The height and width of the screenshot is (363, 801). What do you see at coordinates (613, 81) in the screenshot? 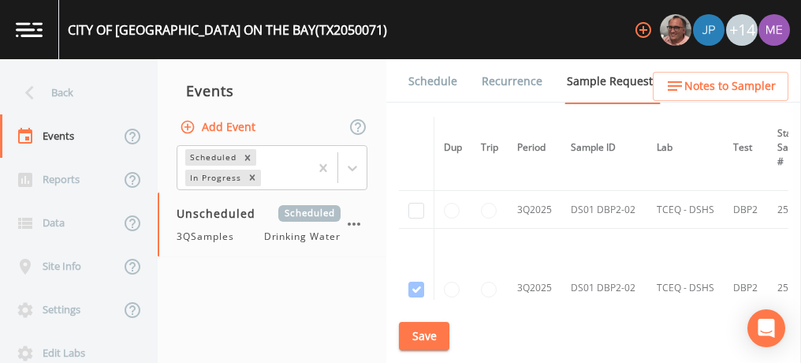
I see `a: Sample Requests` at bounding box center [613, 81].